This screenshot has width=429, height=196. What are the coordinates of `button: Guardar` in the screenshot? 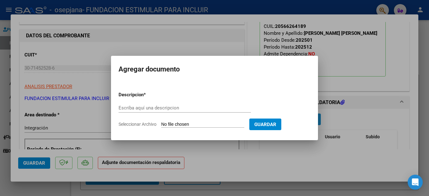 It's located at (265, 124).